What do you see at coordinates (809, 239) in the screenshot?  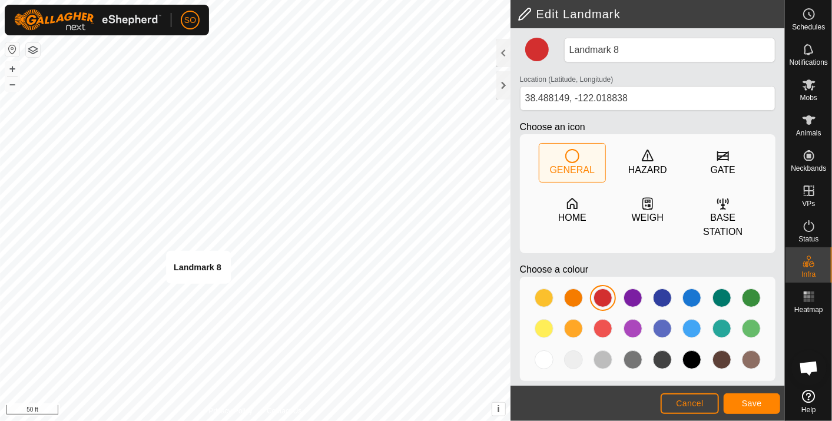 I see `span: Status` at bounding box center [809, 239].